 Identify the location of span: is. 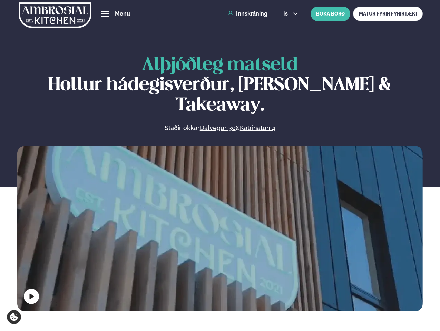
(287, 14).